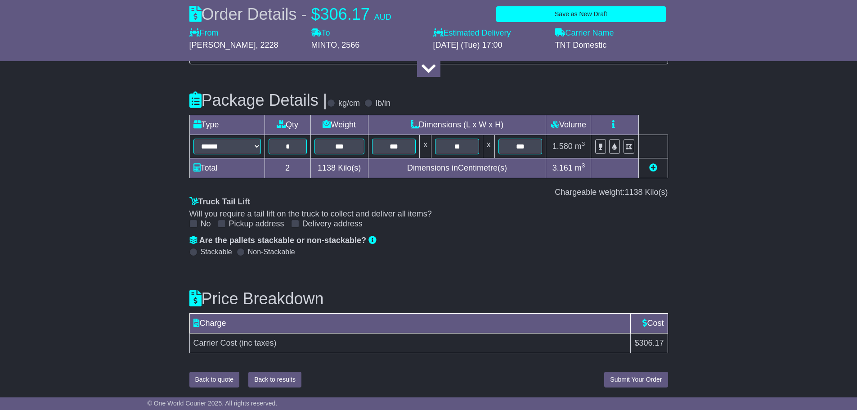 Image resolution: width=857 pixels, height=410 pixels. Describe the element at coordinates (383, 104) in the screenshot. I see `label: lb/in` at that location.